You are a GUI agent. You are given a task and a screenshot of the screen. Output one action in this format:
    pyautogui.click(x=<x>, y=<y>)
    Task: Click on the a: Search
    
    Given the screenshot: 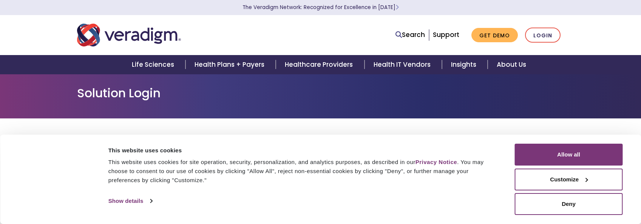 What is the action you would take?
    pyautogui.click(x=410, y=35)
    